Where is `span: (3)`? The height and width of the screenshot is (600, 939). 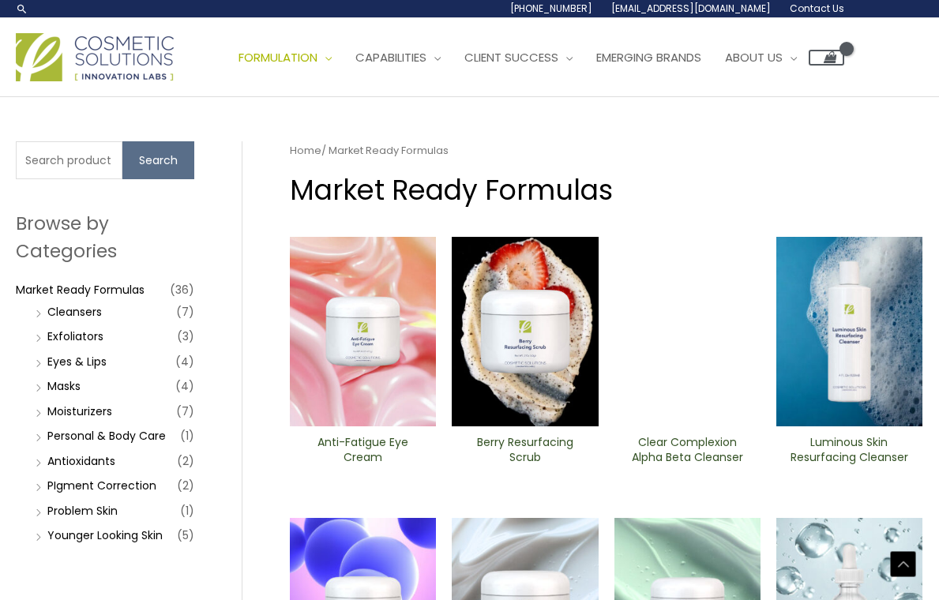 span: (3) is located at coordinates (186, 336).